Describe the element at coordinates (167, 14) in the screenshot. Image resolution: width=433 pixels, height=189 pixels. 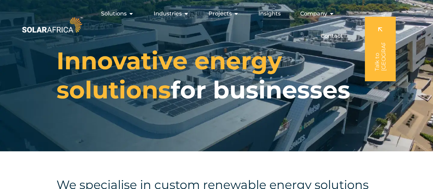
I see `span: Industries` at that location.